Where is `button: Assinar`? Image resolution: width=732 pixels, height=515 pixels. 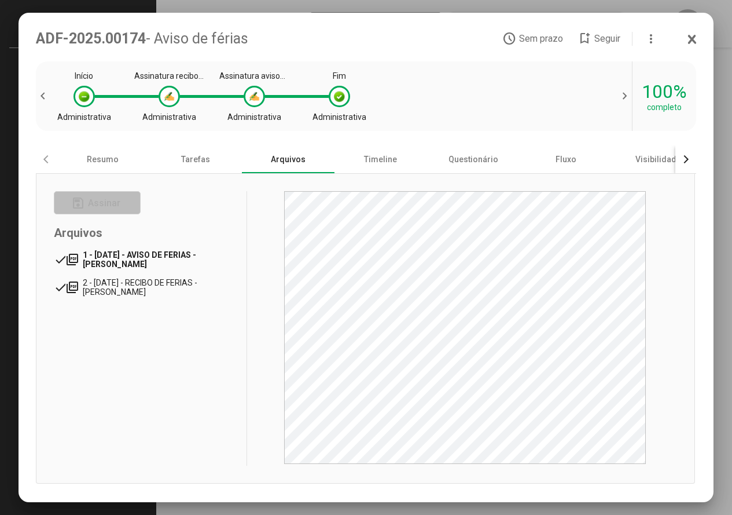 button: Assinar is located at coordinates (97, 203).